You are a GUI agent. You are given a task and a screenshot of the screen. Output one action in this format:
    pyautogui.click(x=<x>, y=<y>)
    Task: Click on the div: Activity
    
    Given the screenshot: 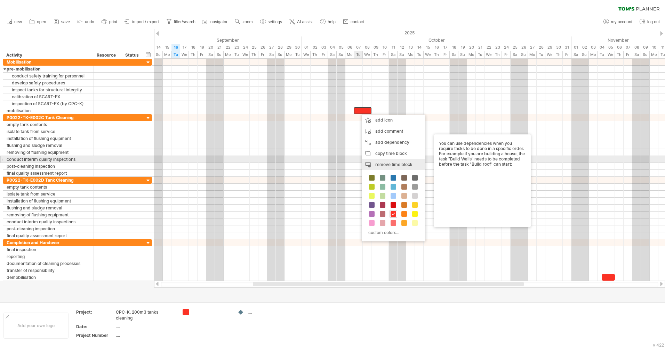 What is the action you would take?
    pyautogui.click(x=48, y=55)
    